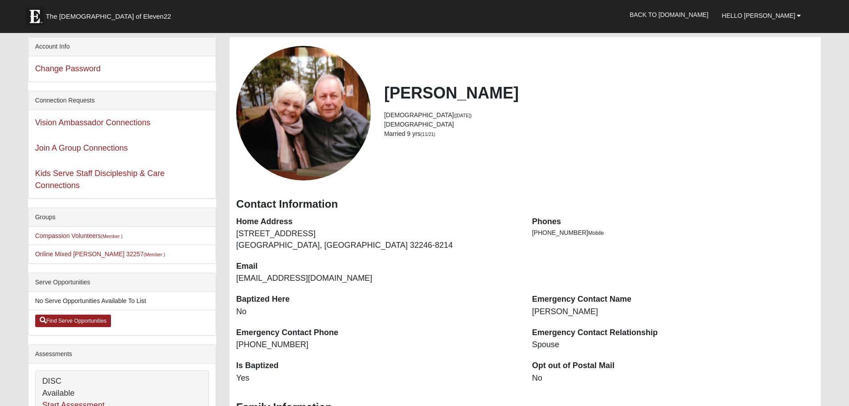 Image resolution: width=849 pixels, height=406 pixels. I want to click on div: Account Info, so click(122, 47).